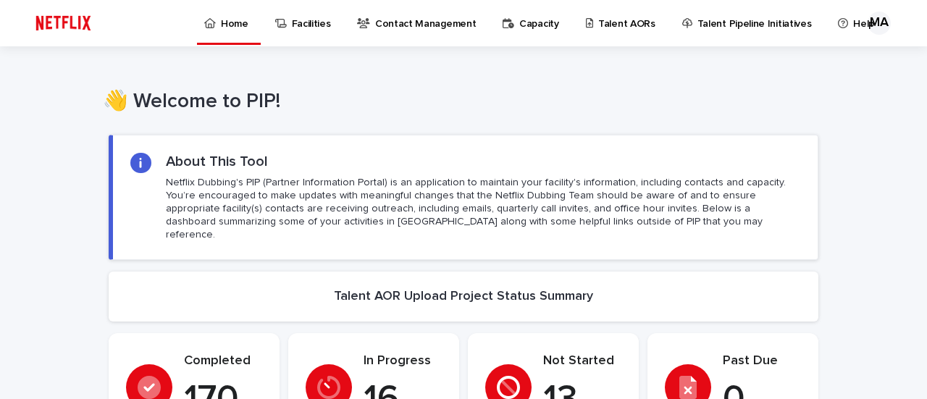  I want to click on p: In Progress, so click(403, 362).